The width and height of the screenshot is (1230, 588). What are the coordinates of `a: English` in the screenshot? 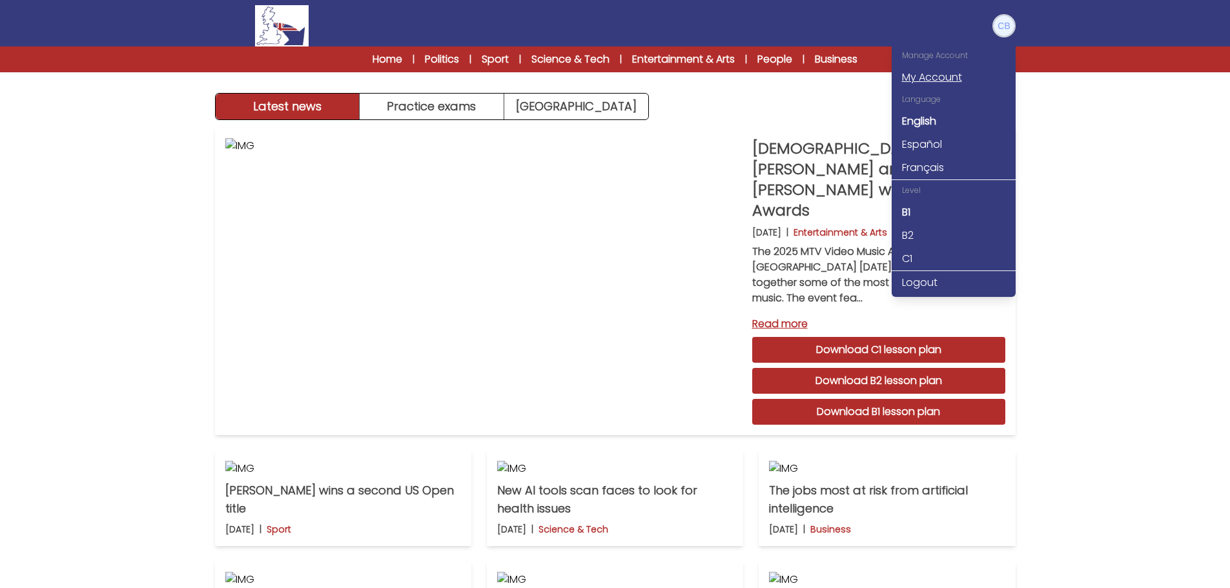 It's located at (954, 121).